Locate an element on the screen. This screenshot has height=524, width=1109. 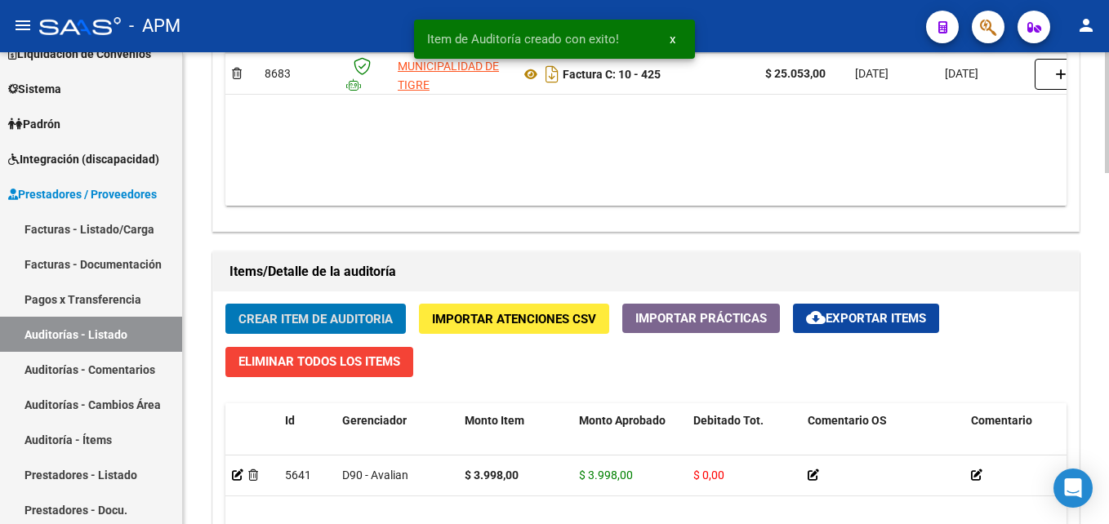
button: Exportar Items is located at coordinates (866, 319).